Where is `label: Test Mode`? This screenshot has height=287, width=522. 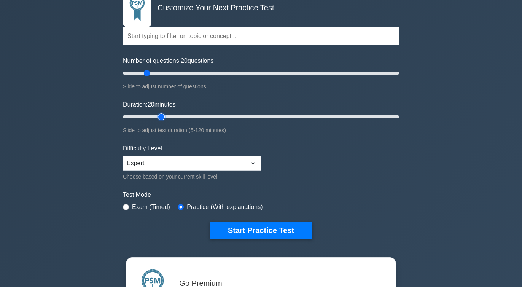
label: Test Mode is located at coordinates (261, 195).